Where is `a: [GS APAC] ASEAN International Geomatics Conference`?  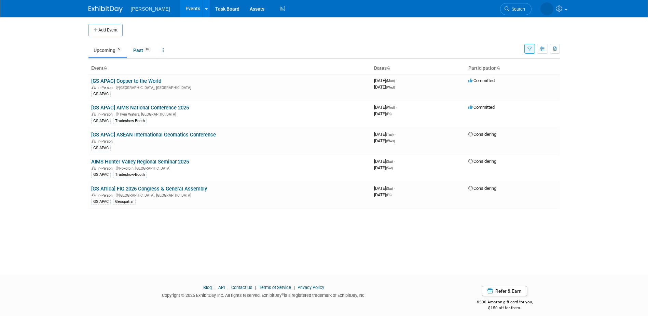
a: [GS APAC] ASEAN International Geomatics Conference is located at coordinates (153, 135).